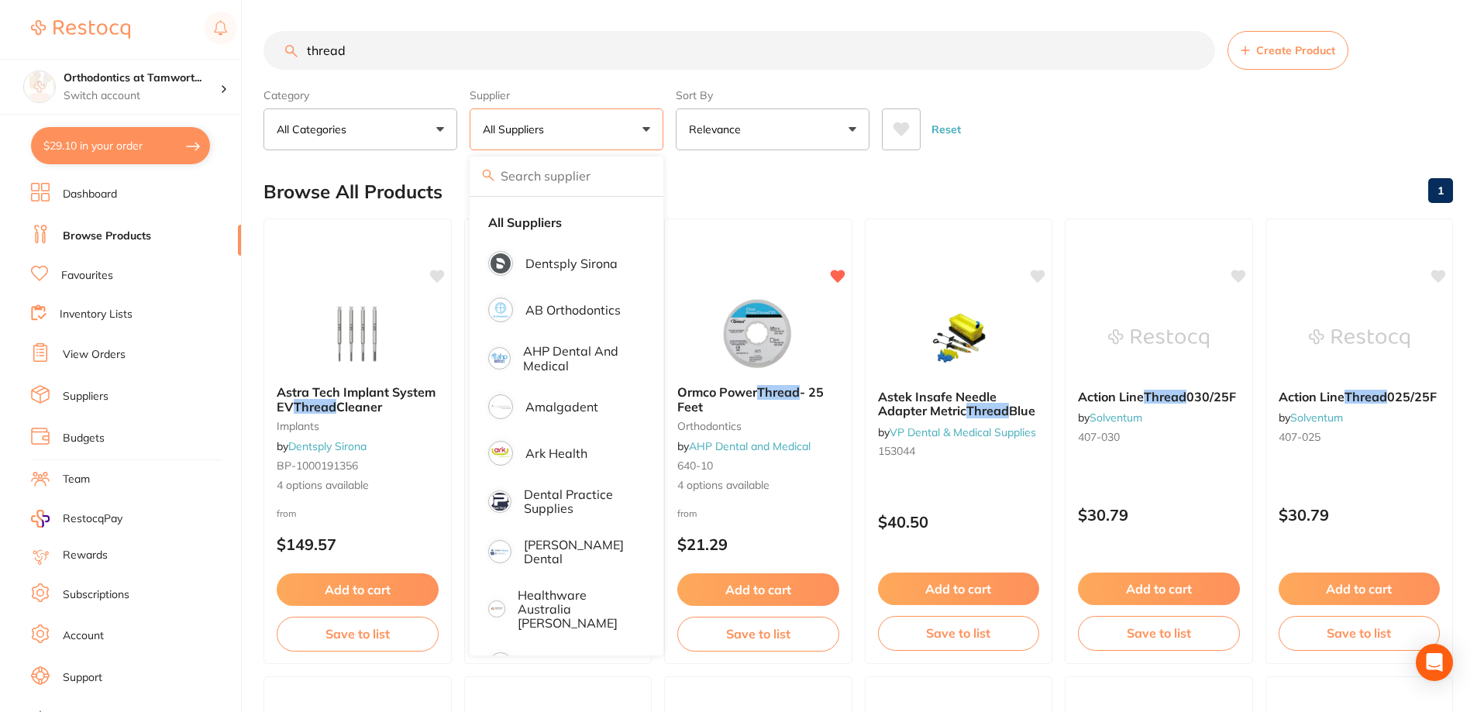 Image resolution: width=1484 pixels, height=712 pixels. Describe the element at coordinates (142, 78) in the screenshot. I see `h4: Orthodontics at Tamworth` at that location.